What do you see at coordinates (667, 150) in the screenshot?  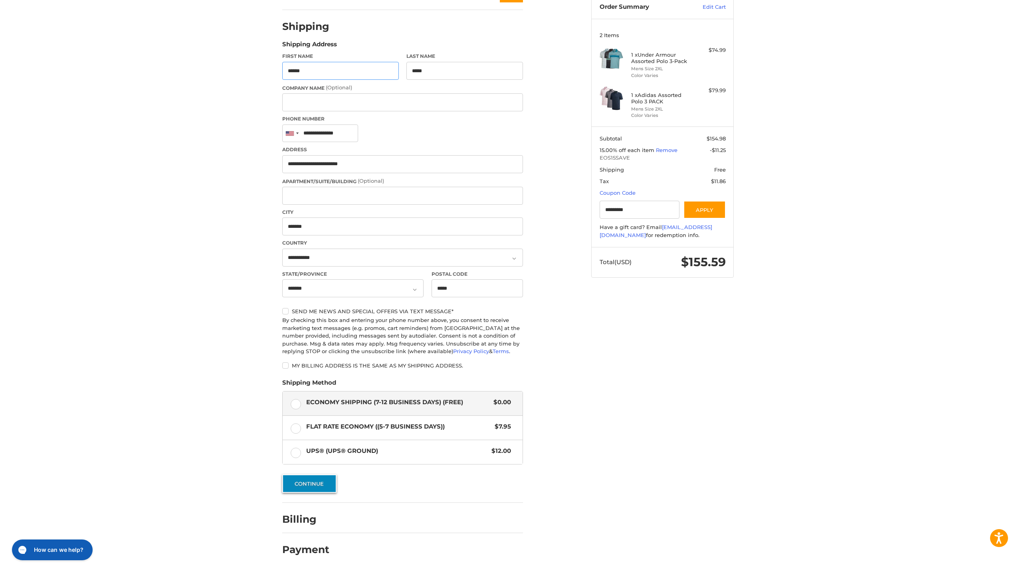 I see `a: Remove` at bounding box center [667, 150].